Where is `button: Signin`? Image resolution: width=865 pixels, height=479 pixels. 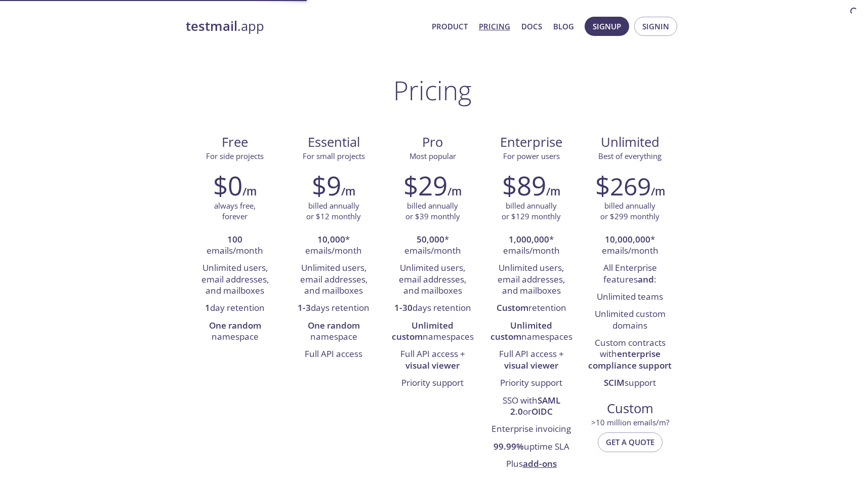
button: Signin is located at coordinates (656, 26).